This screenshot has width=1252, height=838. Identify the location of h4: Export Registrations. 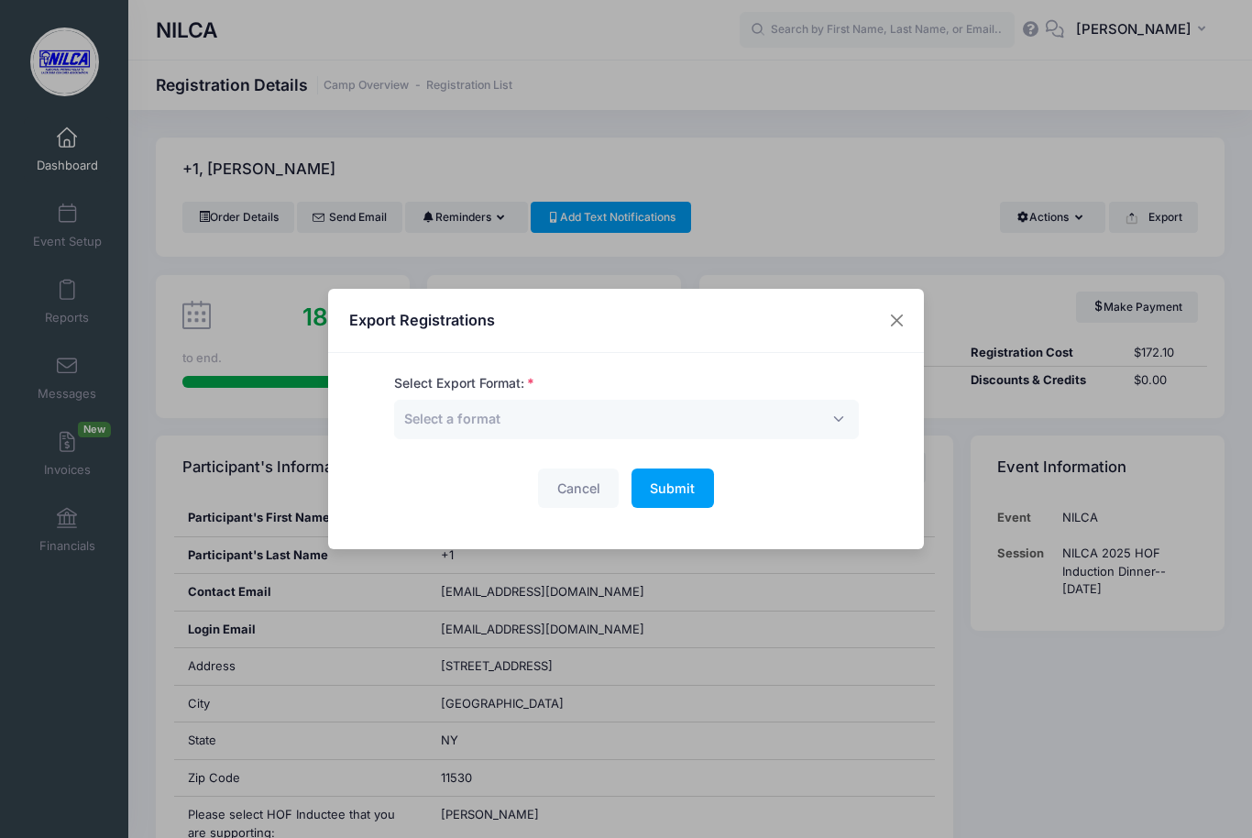
(422, 320).